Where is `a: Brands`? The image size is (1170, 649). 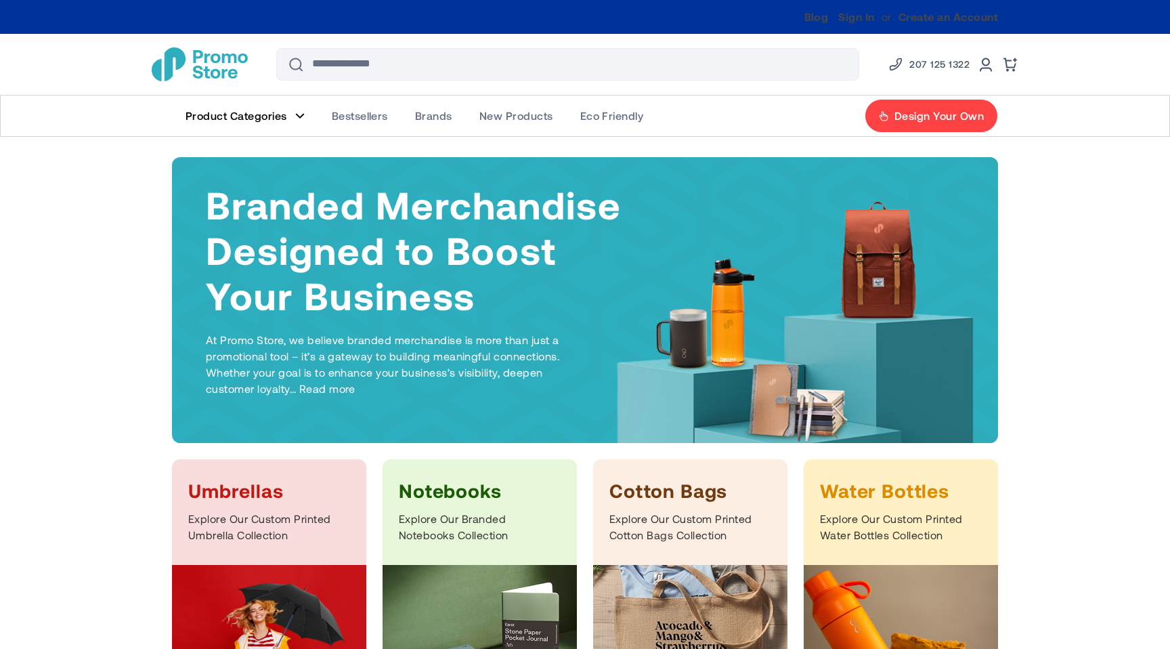
a: Brands is located at coordinates (433, 116).